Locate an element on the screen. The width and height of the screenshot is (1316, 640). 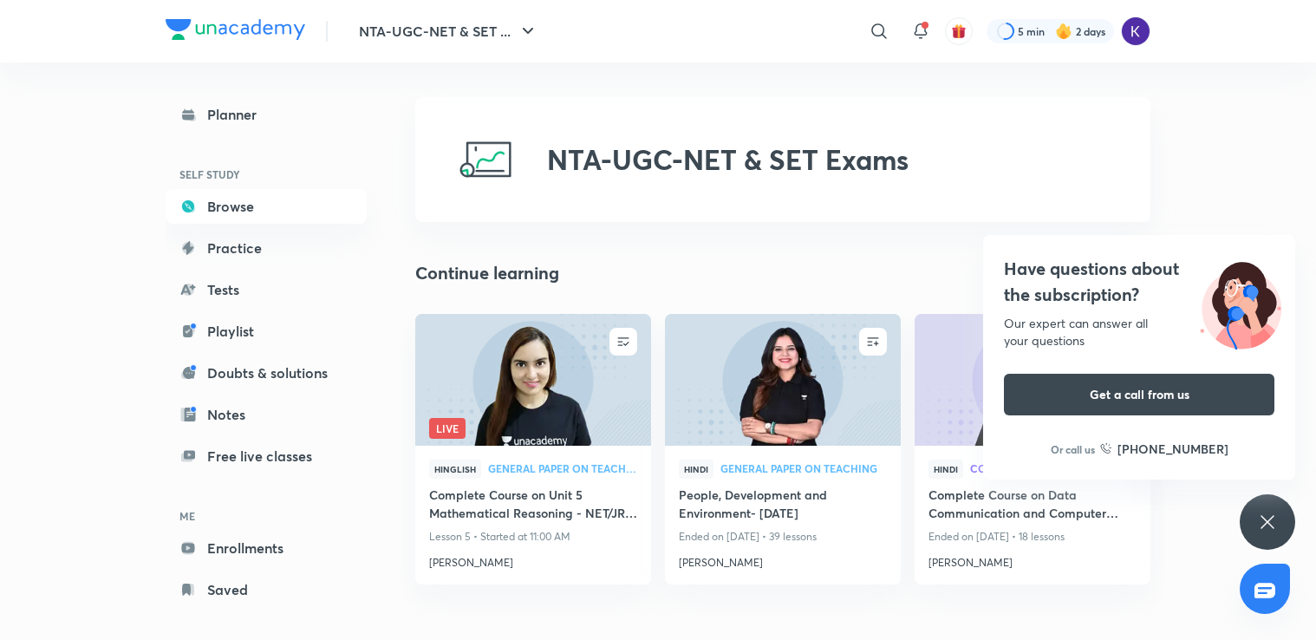
h4: Complete Course on Data Communication and Computer Networks is located at coordinates (1033, 506).